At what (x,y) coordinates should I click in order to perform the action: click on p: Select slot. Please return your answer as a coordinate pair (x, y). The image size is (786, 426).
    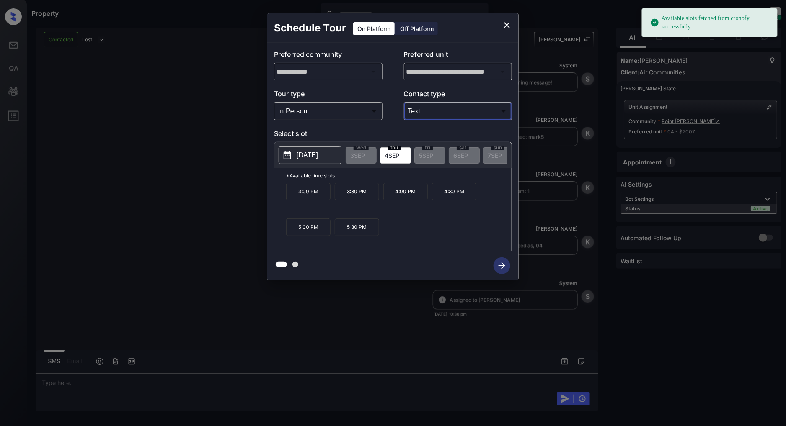
    Looking at the image, I should click on (393, 135).